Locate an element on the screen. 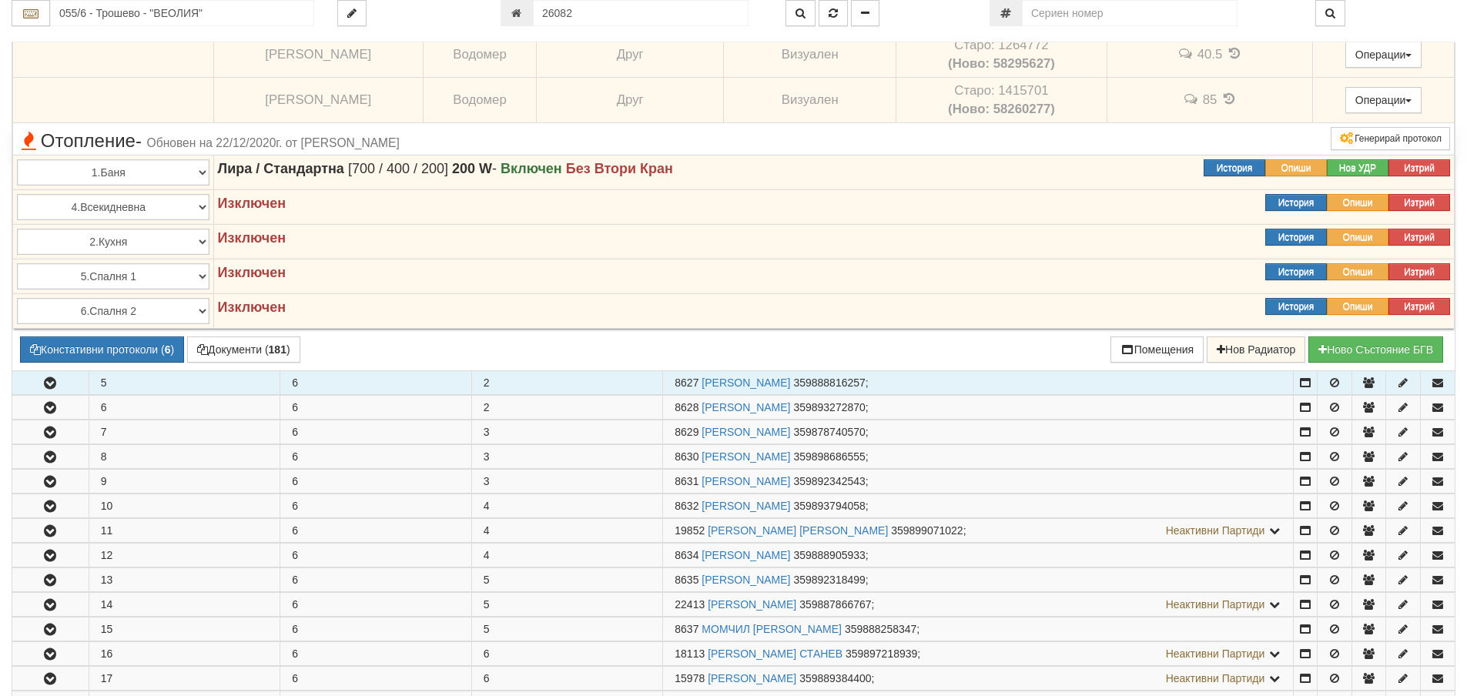  span: 359893272870 is located at coordinates (829, 407).